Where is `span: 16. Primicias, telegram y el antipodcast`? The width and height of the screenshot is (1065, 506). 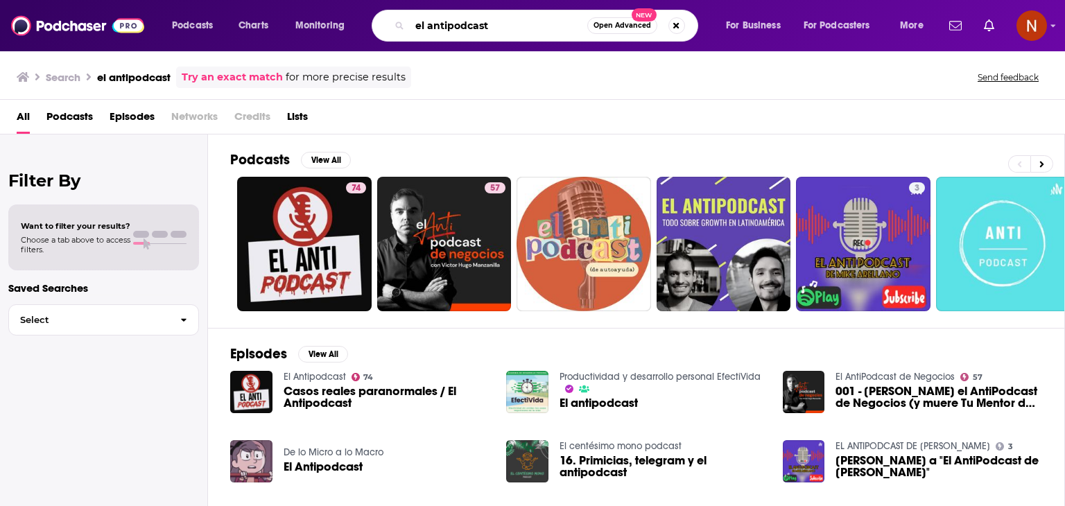
span: 16. Primicias, telegram y el antipodcast is located at coordinates (663, 467).